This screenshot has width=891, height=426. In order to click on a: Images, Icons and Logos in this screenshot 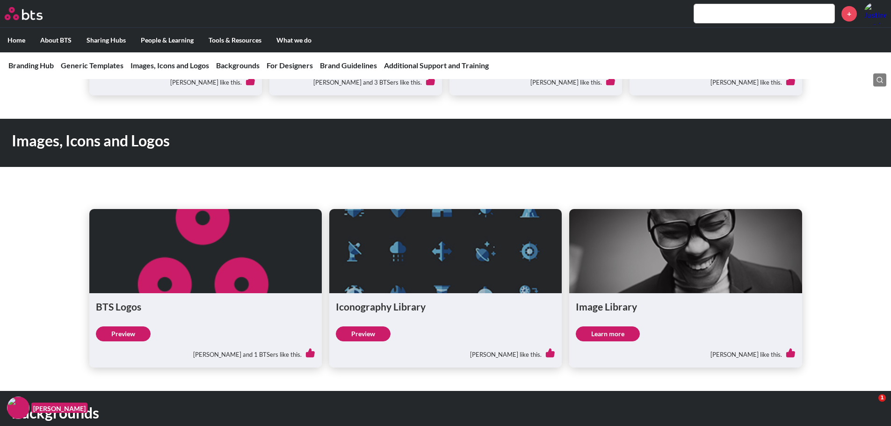, I will do `click(170, 65)`.